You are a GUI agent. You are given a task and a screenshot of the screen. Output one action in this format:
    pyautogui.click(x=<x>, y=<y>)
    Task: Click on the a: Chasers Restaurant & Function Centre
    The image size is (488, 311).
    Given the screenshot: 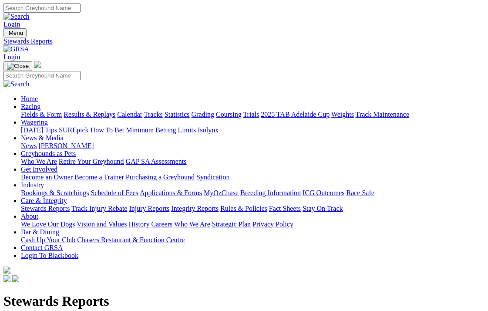 What is the action you would take?
    pyautogui.click(x=131, y=240)
    